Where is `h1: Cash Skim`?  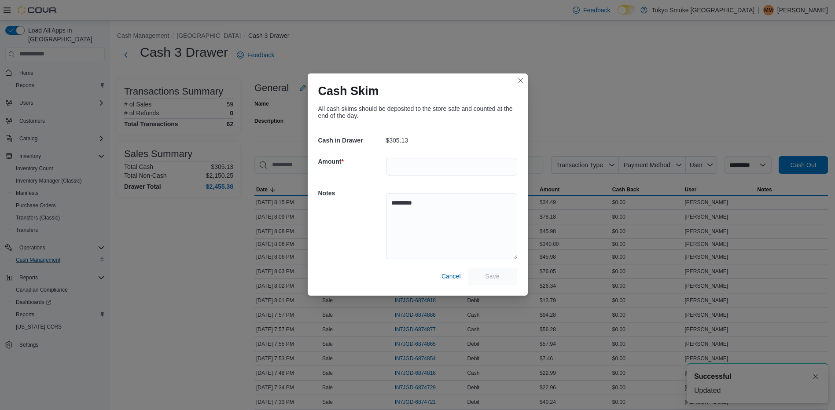 h1: Cash Skim is located at coordinates (349, 91).